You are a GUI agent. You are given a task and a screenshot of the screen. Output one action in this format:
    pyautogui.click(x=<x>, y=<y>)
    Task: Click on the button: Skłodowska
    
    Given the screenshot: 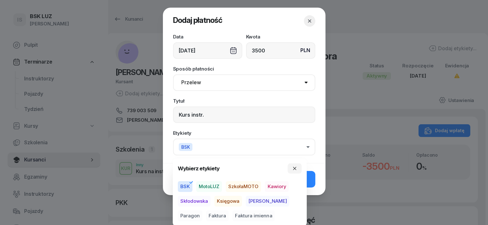 What is the action you would take?
    pyautogui.click(x=194, y=201)
    